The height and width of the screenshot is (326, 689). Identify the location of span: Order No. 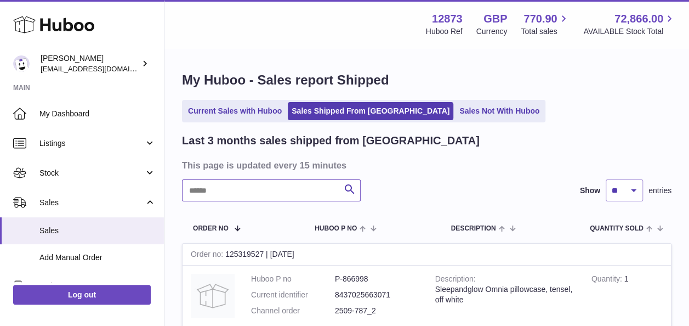
(211, 228).